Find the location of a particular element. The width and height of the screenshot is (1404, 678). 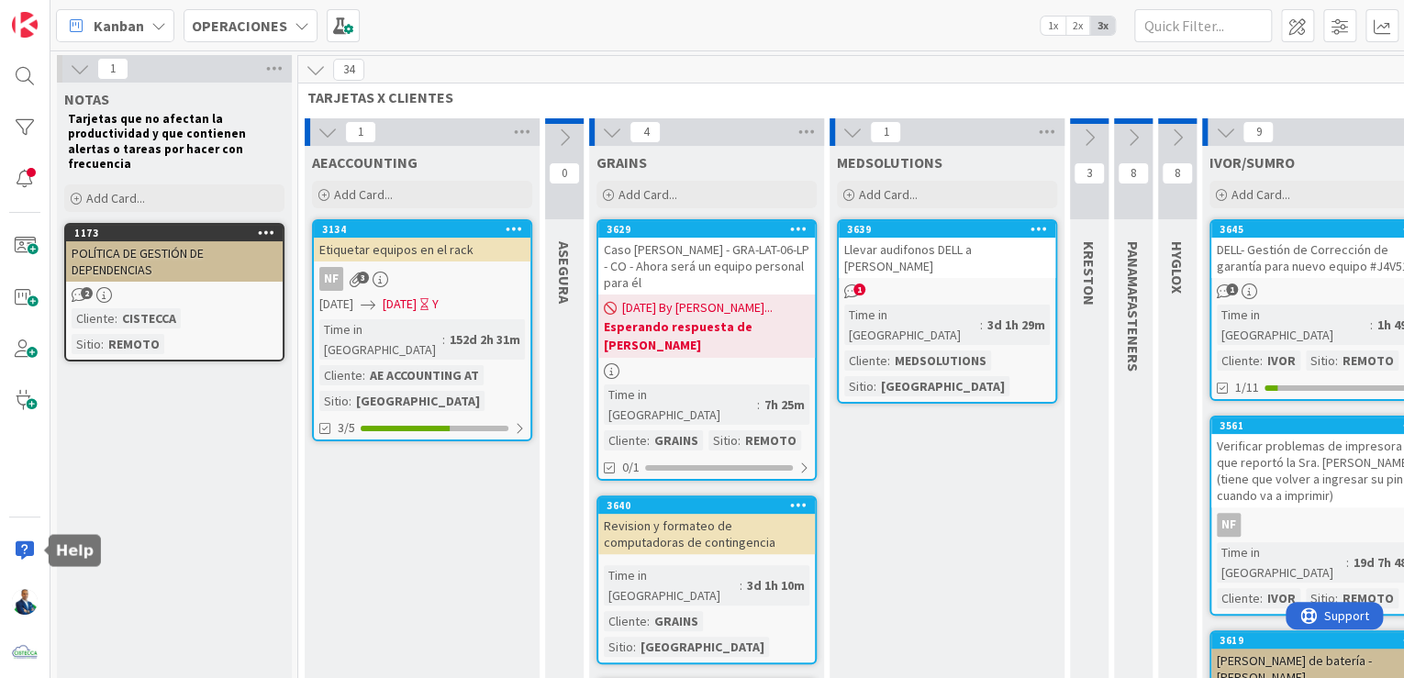

span: NOTAS is located at coordinates (86, 99).